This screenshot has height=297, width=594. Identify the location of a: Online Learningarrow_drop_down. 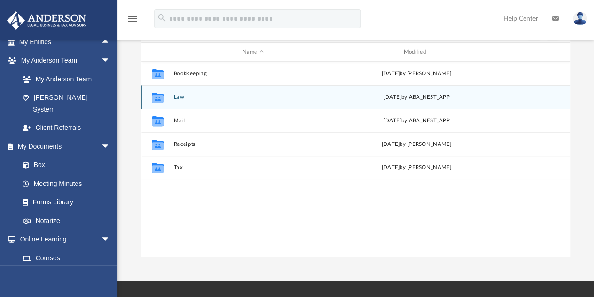
(63, 239).